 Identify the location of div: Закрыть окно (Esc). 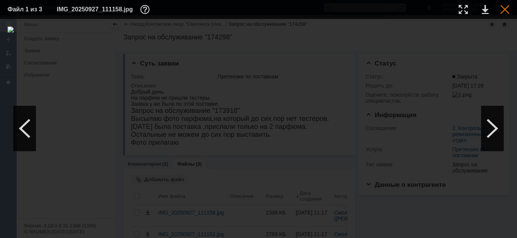
(505, 9).